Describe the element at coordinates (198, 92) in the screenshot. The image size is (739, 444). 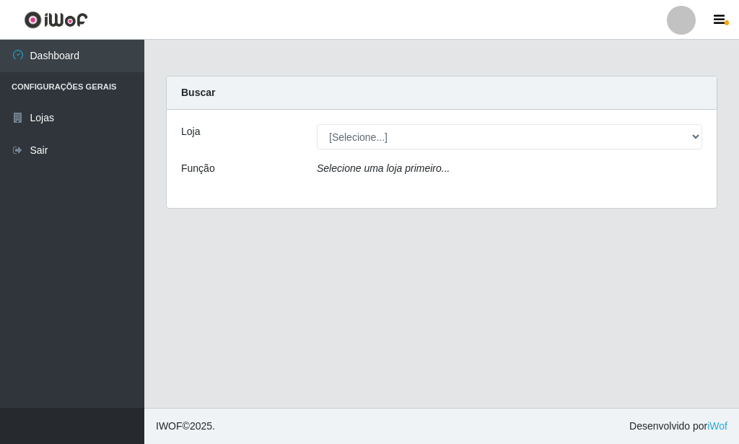
I see `strong: Buscar` at that location.